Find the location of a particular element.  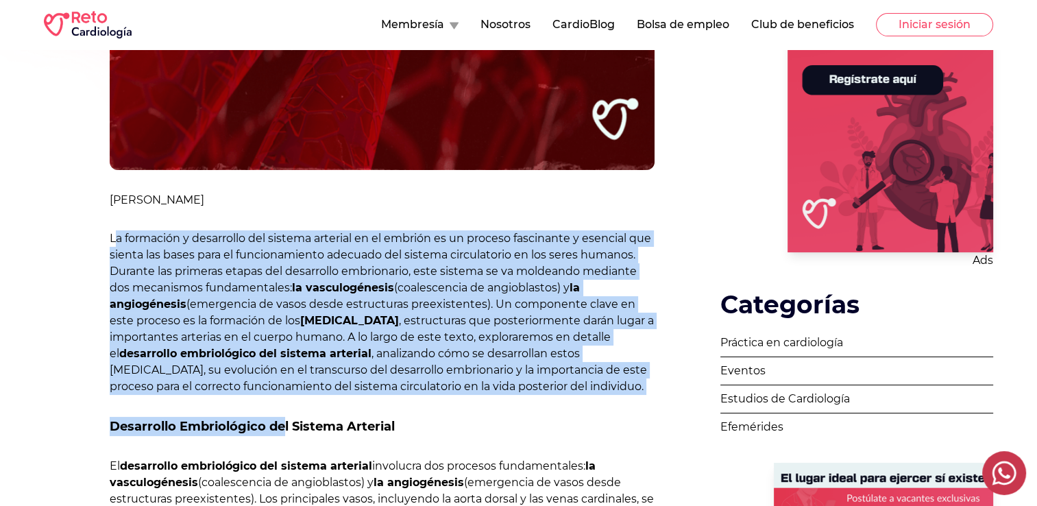

strong: la vasculogénesis is located at coordinates (343, 287).